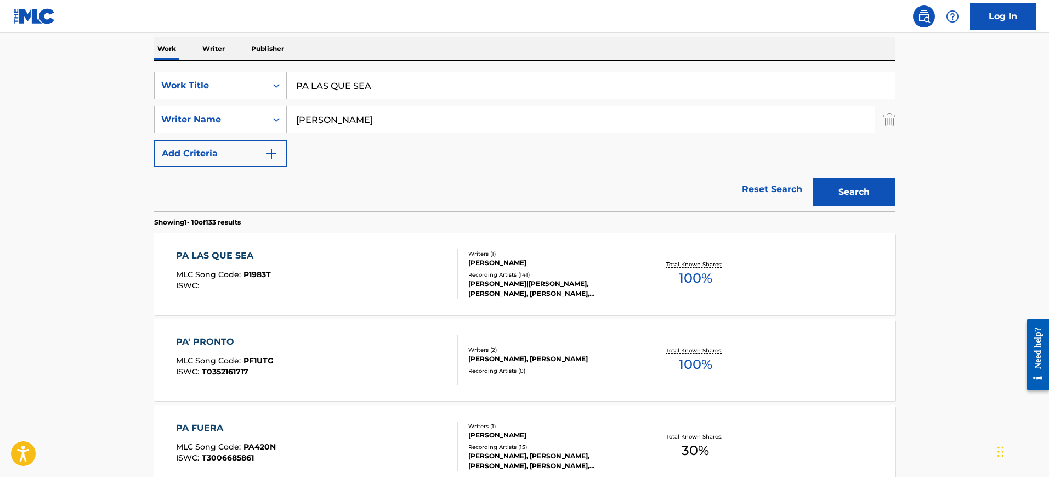 This screenshot has height=477, width=1049. What do you see at coordinates (772, 189) in the screenshot?
I see `a: Reset Search` at bounding box center [772, 189].